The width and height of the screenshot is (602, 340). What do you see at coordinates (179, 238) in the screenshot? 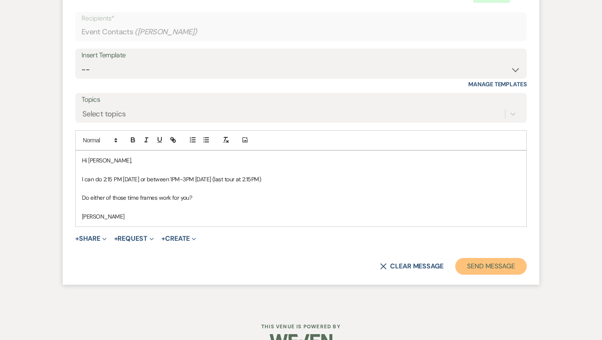
I see `button: Create` at bounding box center [179, 238].